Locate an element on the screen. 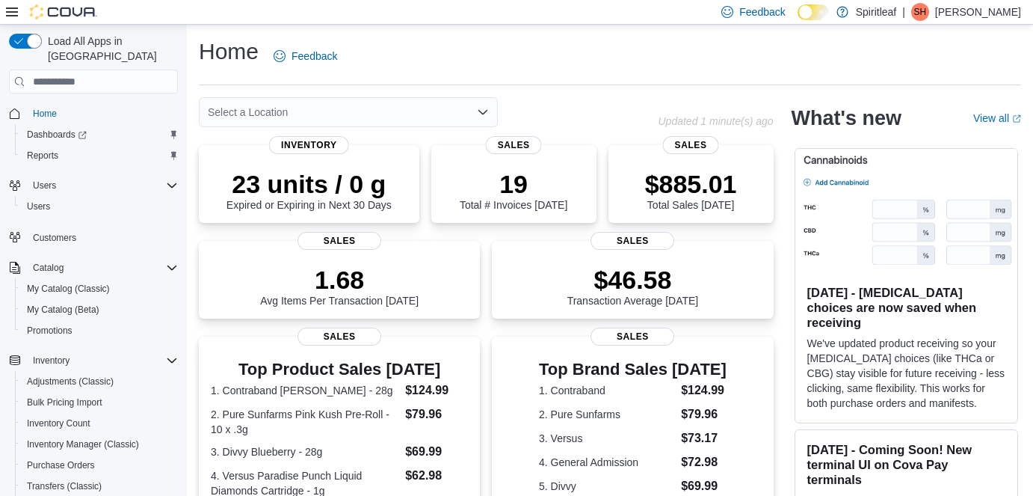 This screenshot has width=1033, height=496. a: Reports is located at coordinates (43, 155).